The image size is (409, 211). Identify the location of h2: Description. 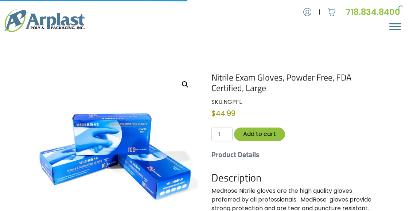
(293, 177).